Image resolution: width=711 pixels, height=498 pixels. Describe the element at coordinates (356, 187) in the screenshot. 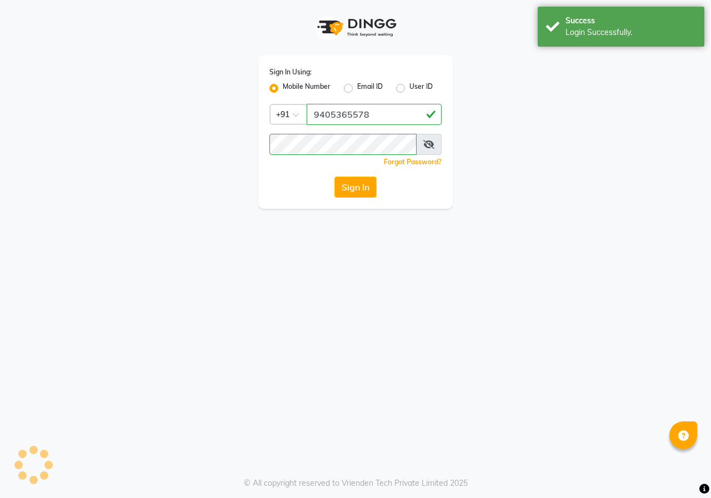

I see `button: Sign In` at that location.